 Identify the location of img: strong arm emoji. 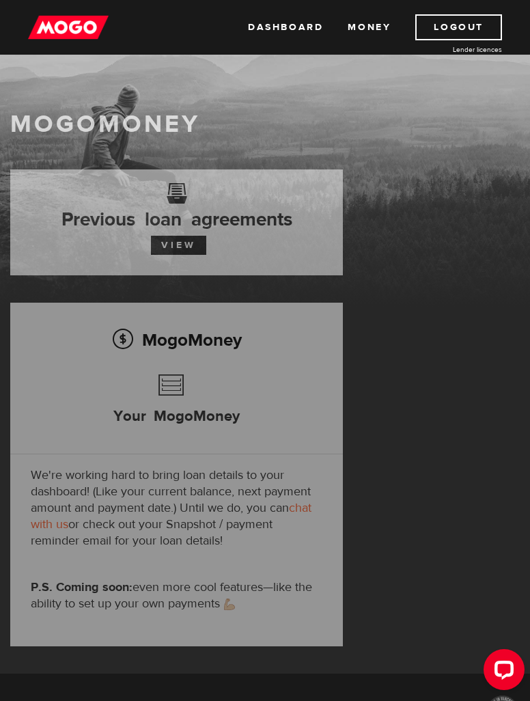
(229, 604).